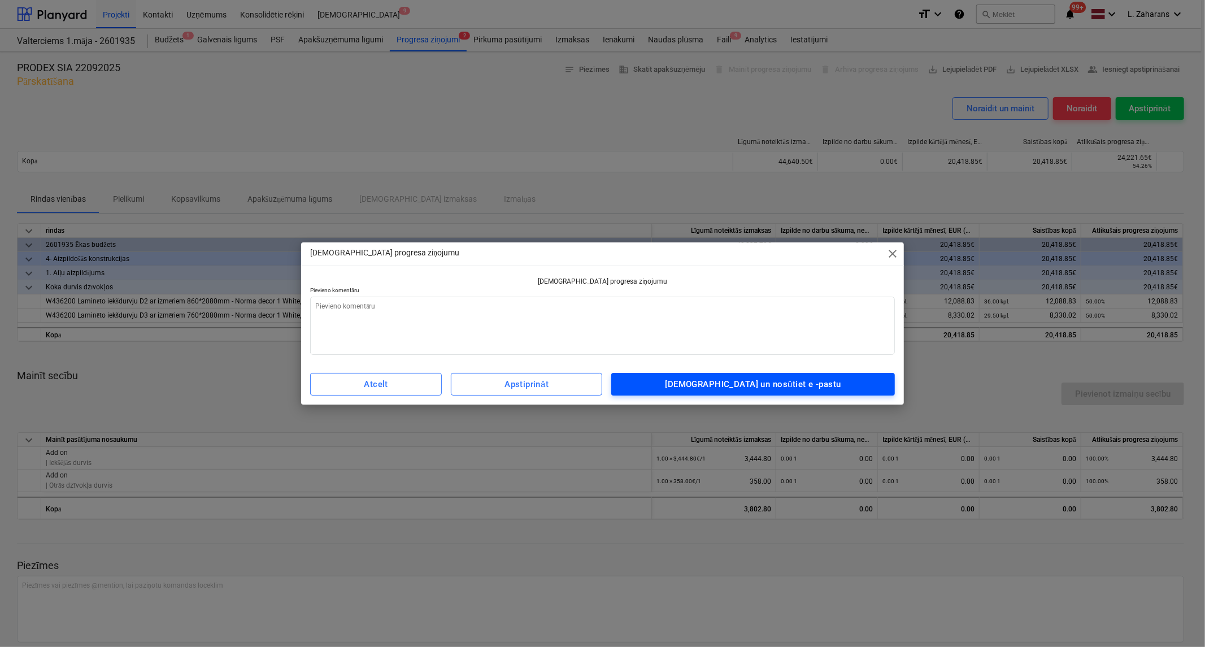 This screenshot has height=647, width=1205. What do you see at coordinates (376, 384) in the screenshot?
I see `div: Atcelt` at bounding box center [376, 384].